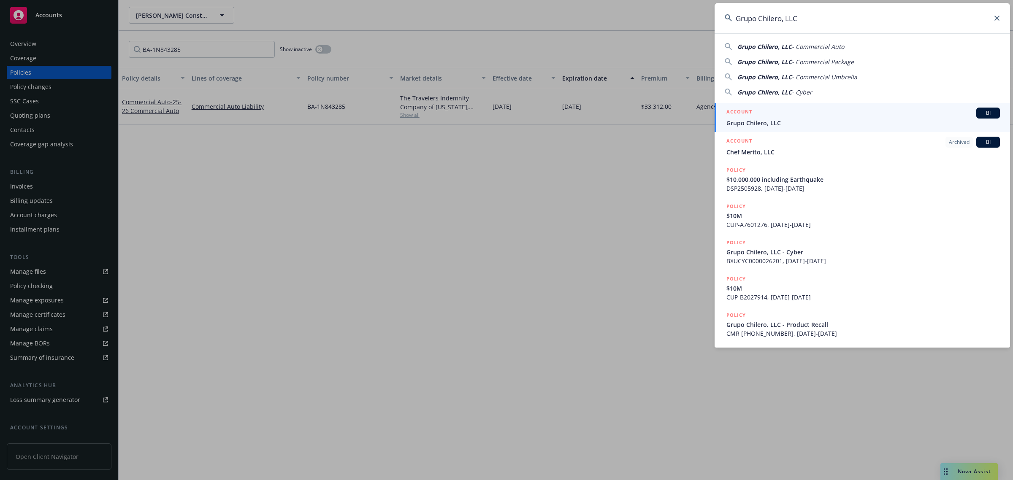 The image size is (1013, 480). I want to click on span: - Commercial Umbrella, so click(824, 77).